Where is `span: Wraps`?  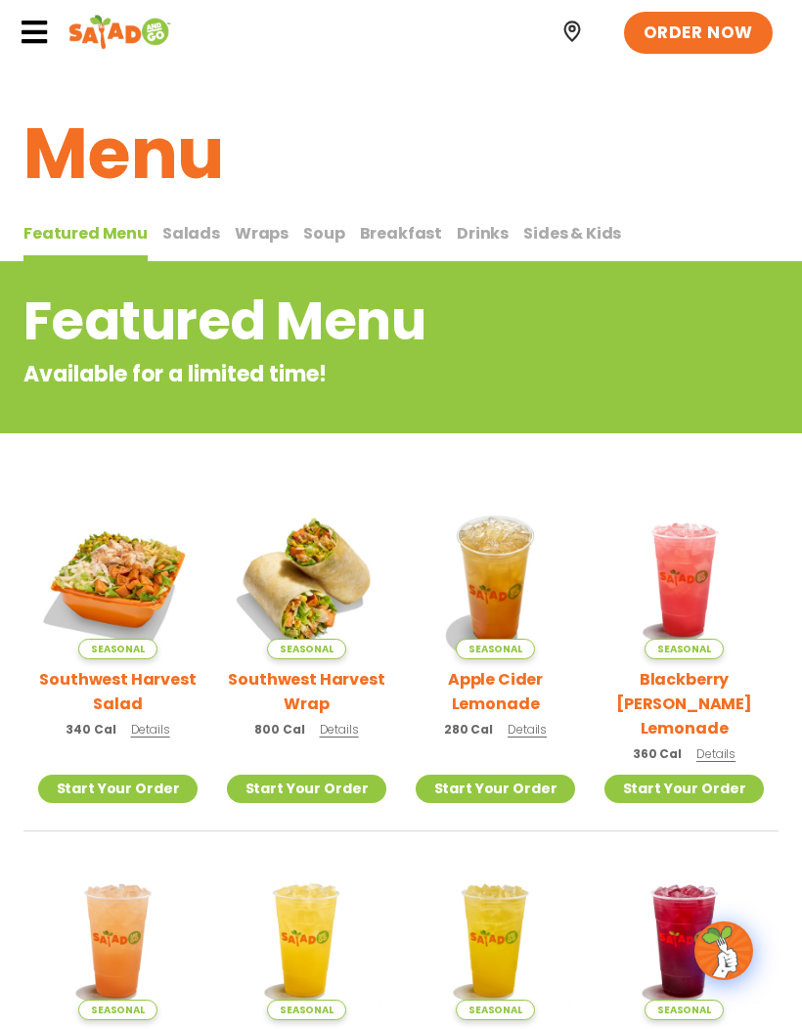 span: Wraps is located at coordinates (261, 233).